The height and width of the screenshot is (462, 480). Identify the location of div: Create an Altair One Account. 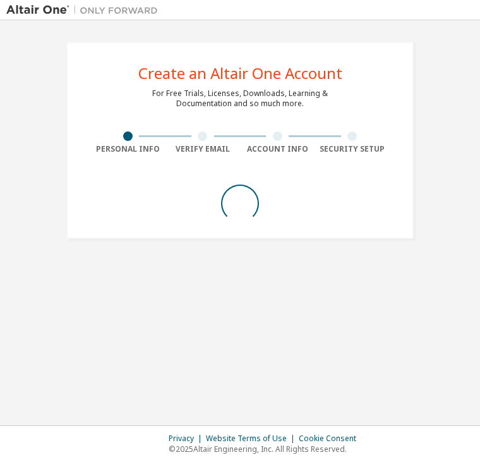
(240, 73).